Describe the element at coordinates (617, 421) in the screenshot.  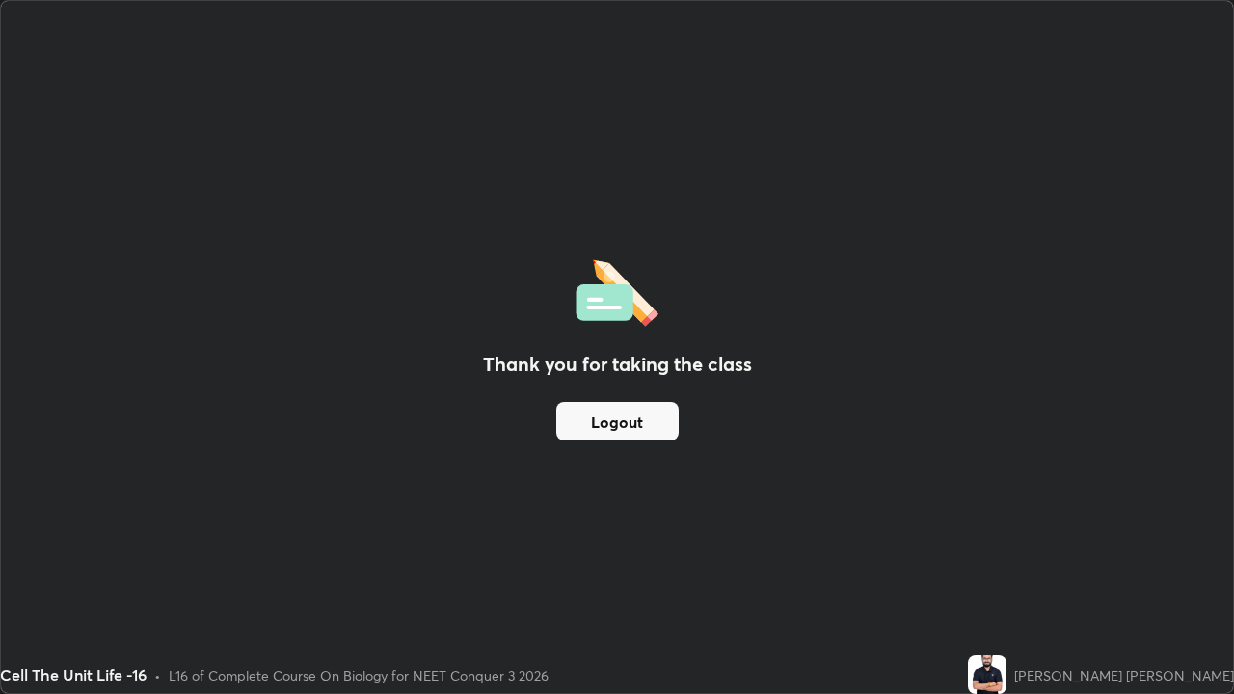
I see `button: Logout` at that location.